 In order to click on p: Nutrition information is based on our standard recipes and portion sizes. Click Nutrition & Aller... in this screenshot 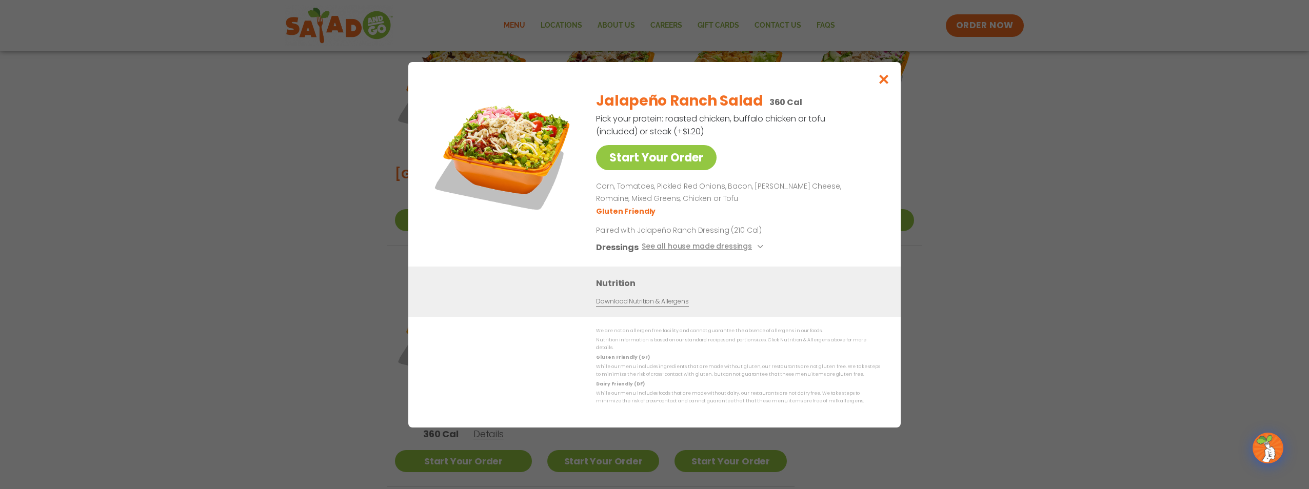, I will do `click(738, 344)`.